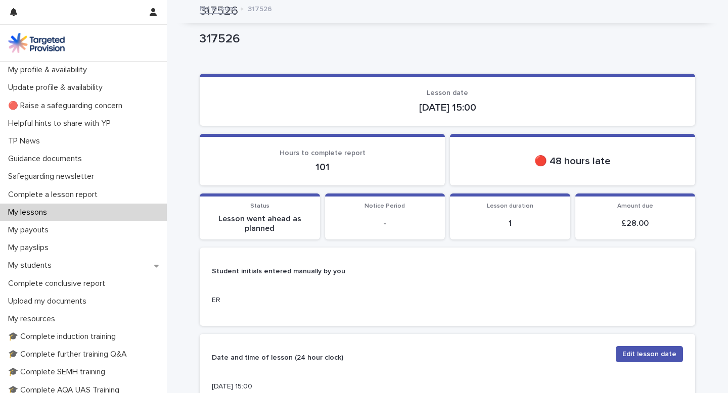 This screenshot has width=728, height=393. What do you see at coordinates (32, 265) in the screenshot?
I see `p: My students` at bounding box center [32, 265].